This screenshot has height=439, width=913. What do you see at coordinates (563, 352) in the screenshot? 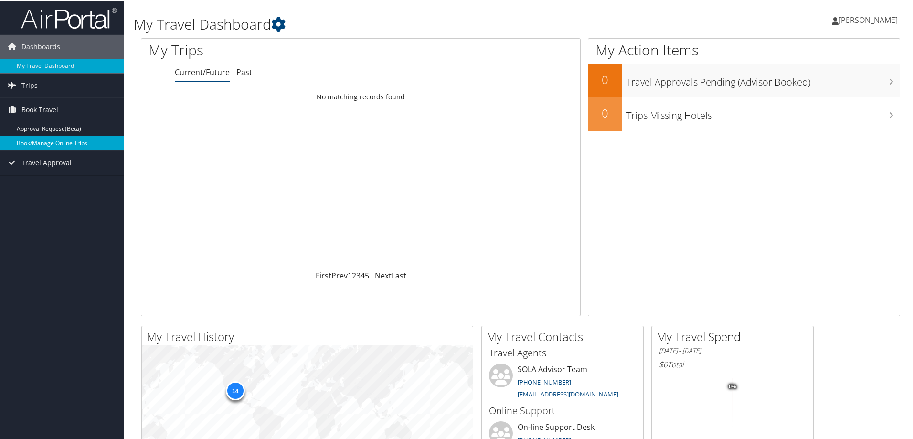
I see `h3: Travel Agents` at bounding box center [563, 352].